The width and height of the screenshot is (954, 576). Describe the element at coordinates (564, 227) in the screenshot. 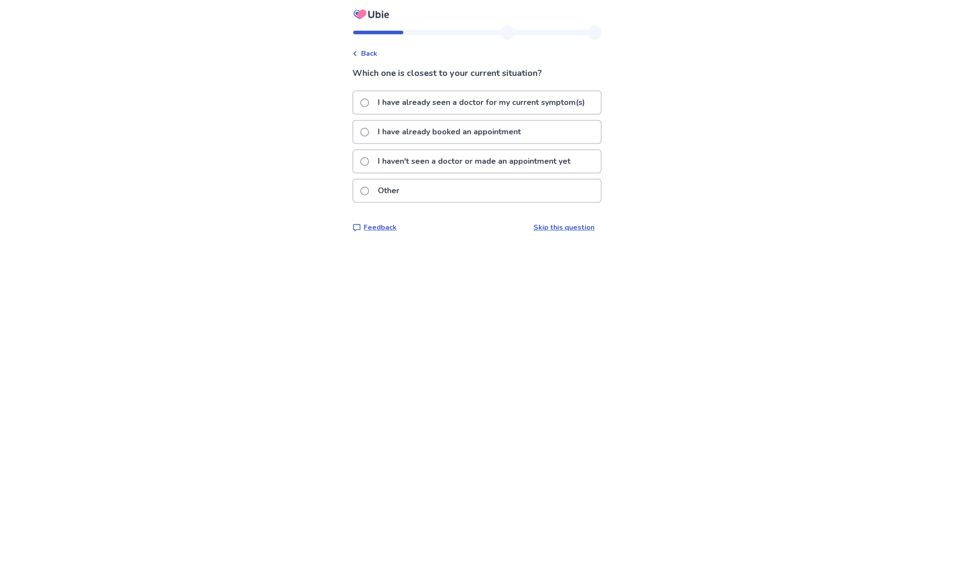

I see `a: Skip this question` at that location.